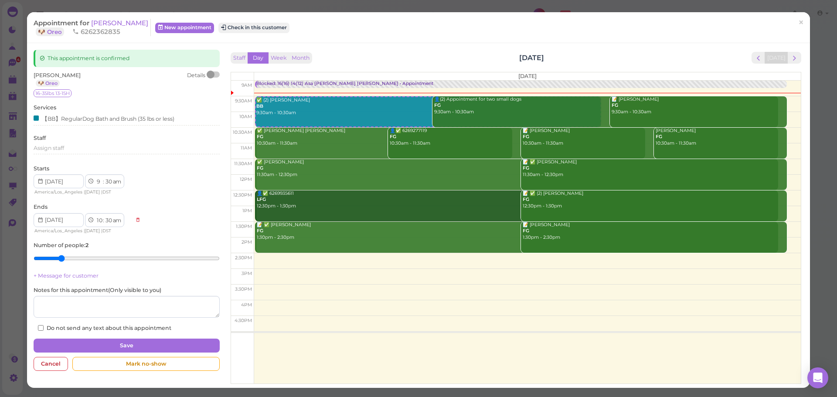 The width and height of the screenshot is (837, 397). Describe the element at coordinates (41, 328) in the screenshot. I see `input: Do not send any text about this appointment` at that location.